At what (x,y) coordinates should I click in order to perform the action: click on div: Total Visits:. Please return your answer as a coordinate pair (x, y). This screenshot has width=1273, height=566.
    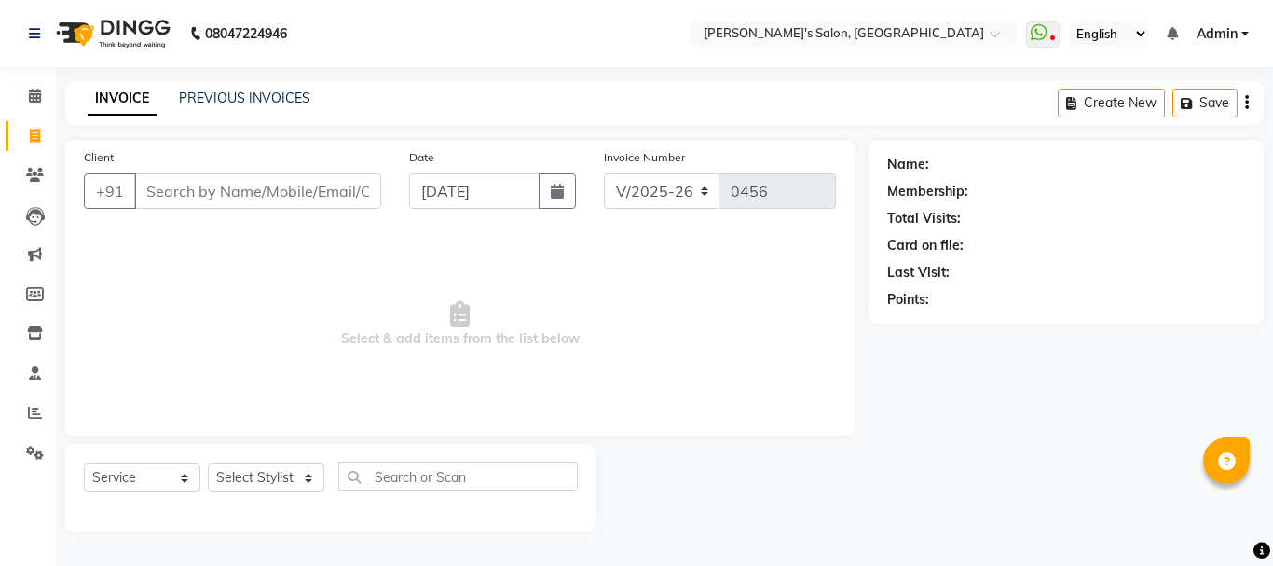
    Looking at the image, I should click on (923, 218).